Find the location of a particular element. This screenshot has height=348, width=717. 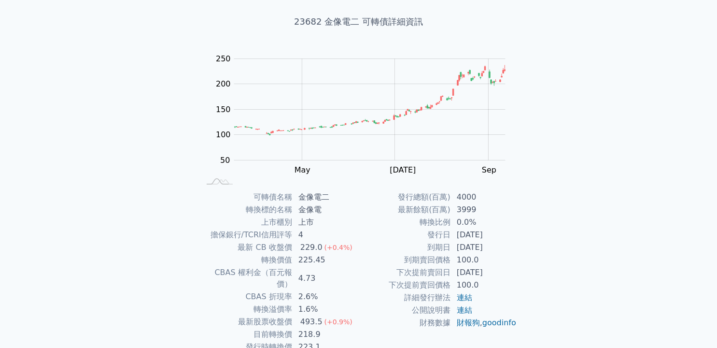

td: 發行總額(百萬) is located at coordinates (405, 197).